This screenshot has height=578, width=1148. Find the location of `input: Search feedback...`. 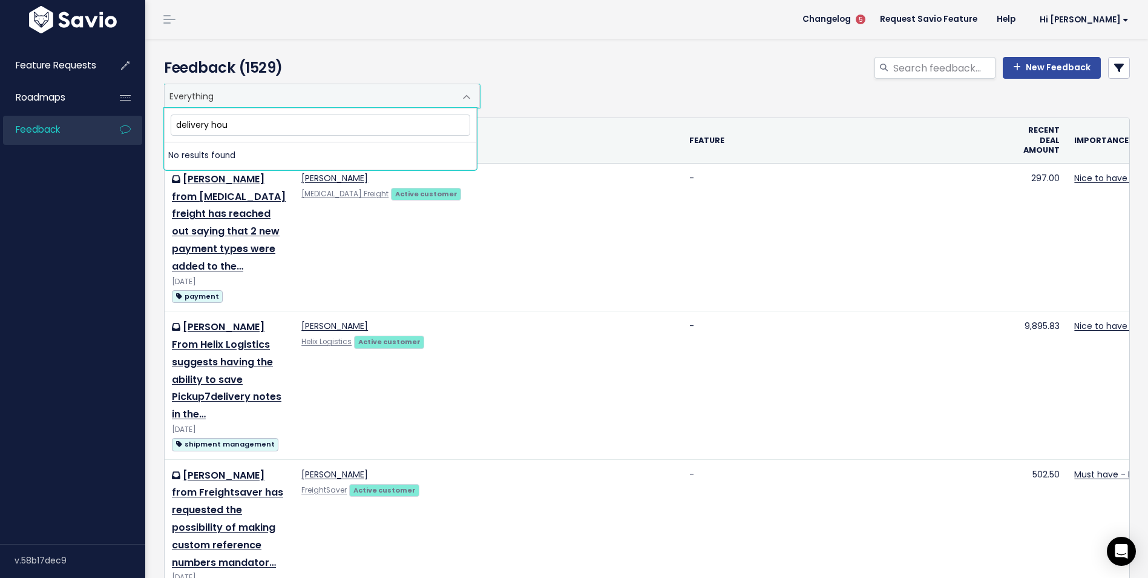

input: Search feedback... is located at coordinates (944, 68).